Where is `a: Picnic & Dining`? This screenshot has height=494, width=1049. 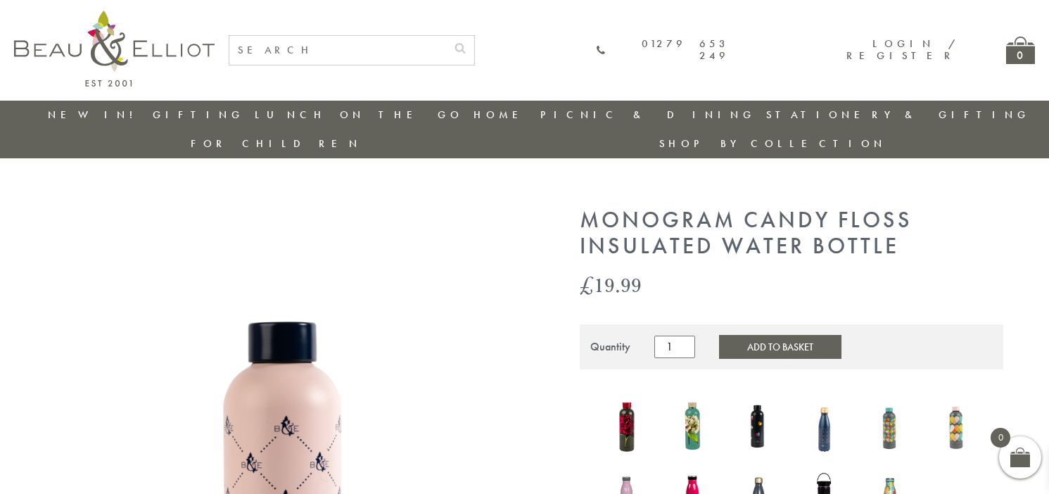
a: Picnic & Dining is located at coordinates (648, 115).